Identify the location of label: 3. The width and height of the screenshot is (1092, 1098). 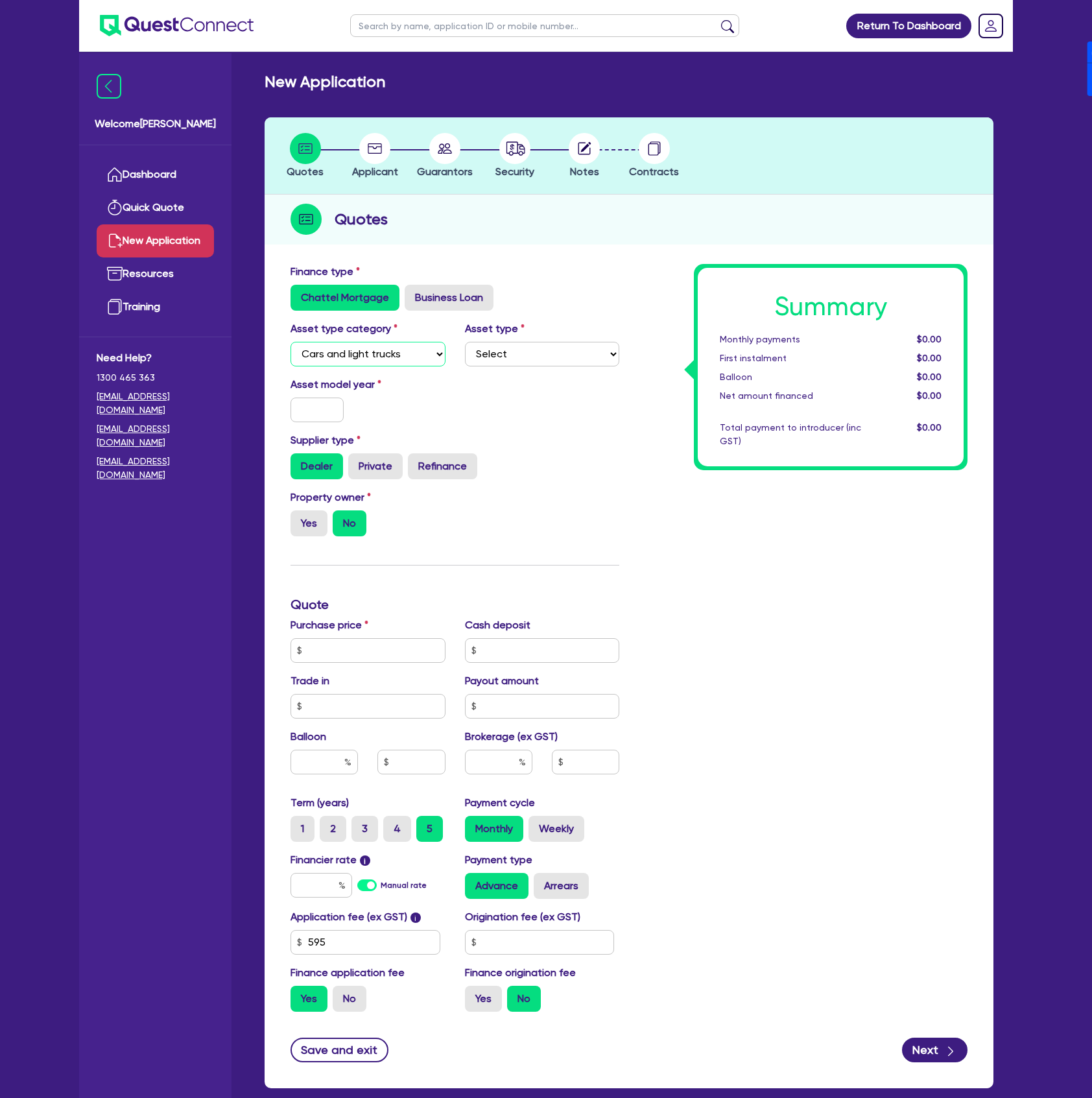
(364, 829).